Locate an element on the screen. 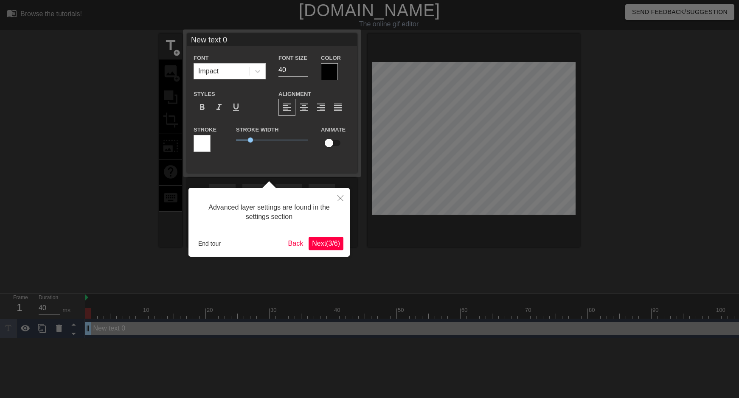 The height and width of the screenshot is (398, 739). span: Next ( 3 / 6 ) is located at coordinates (326, 243).